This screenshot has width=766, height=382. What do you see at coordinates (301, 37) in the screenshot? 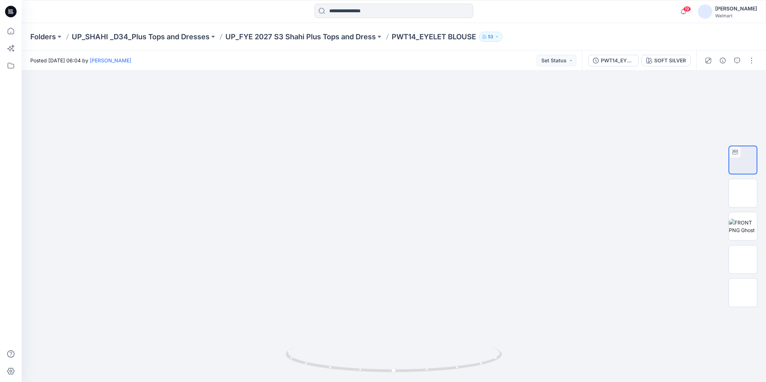
I see `a: UP_FYE 2027 S3 Shahi Plus Tops and Dress` at bounding box center [301, 37].